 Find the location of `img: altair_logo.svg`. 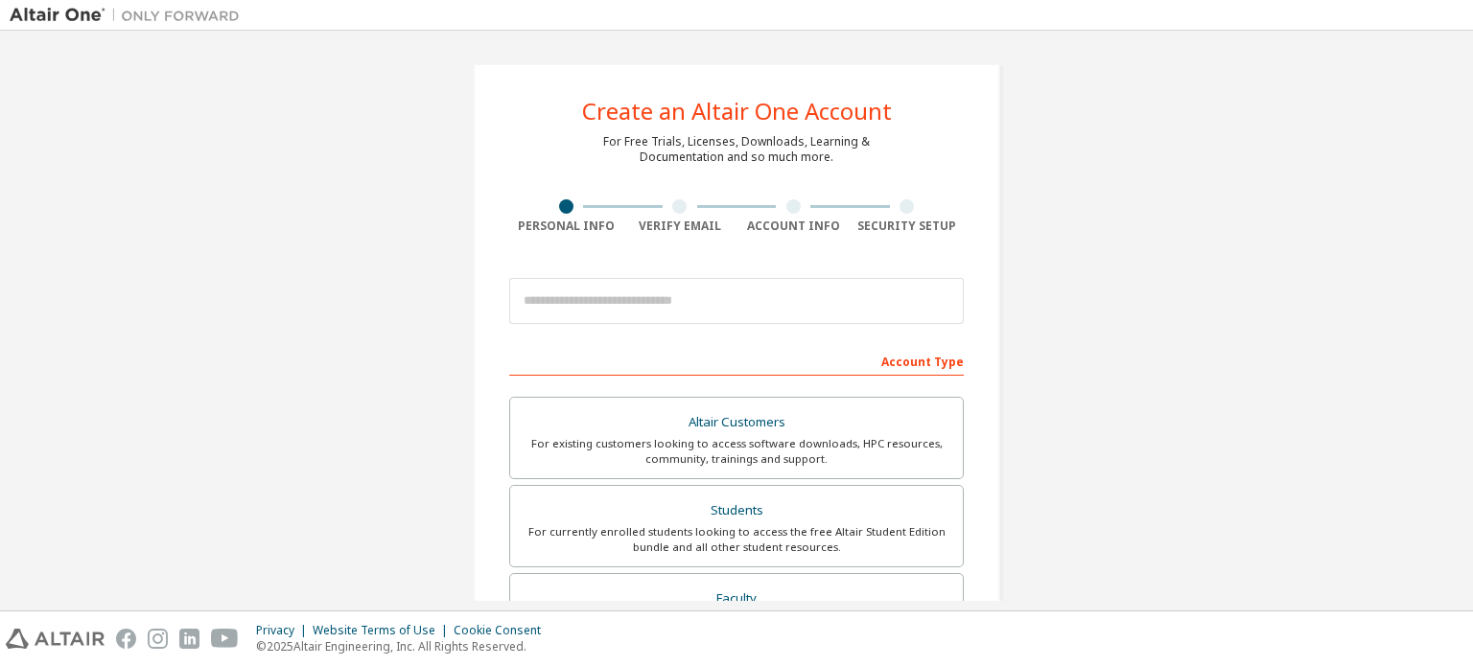

img: altair_logo.svg is located at coordinates (55, 639).